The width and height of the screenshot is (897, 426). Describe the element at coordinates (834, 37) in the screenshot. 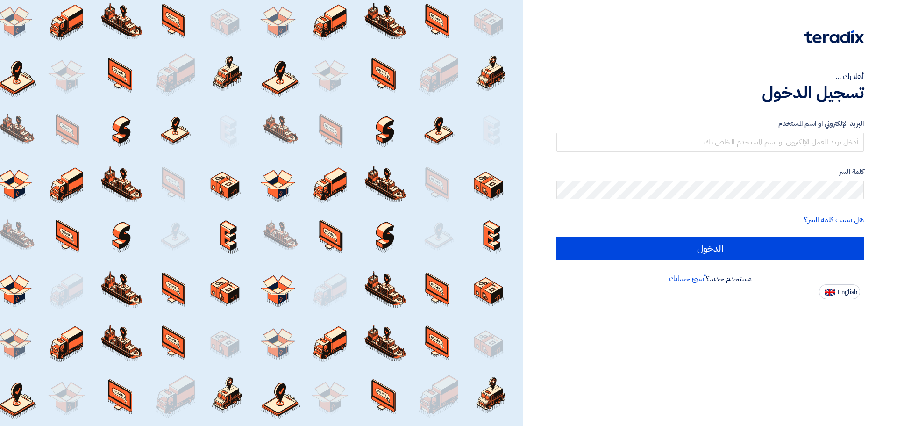

I see `img: Teradix logo` at that location.